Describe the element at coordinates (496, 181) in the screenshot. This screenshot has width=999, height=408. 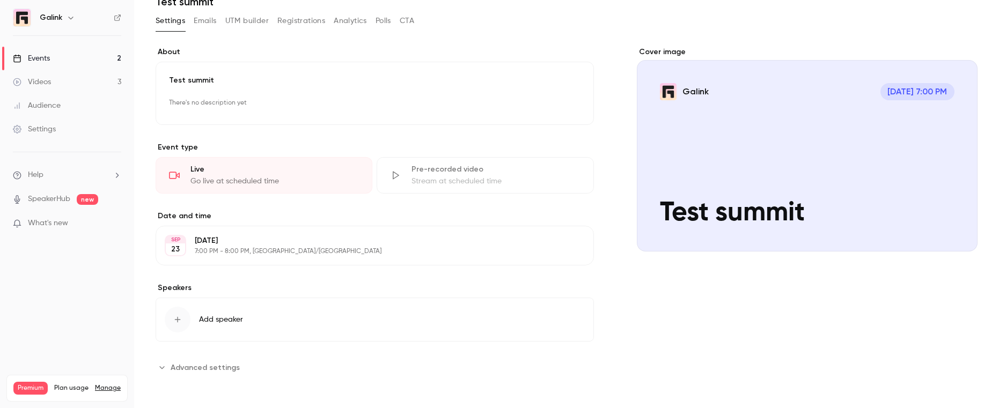
I see `div: Stream at scheduled time` at that location.